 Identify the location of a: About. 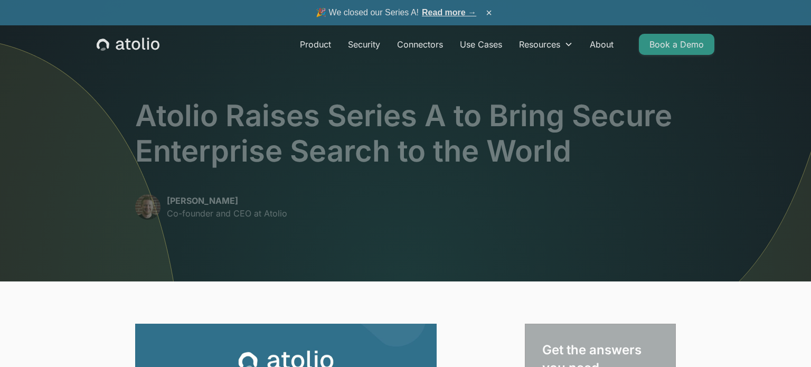
(601, 44).